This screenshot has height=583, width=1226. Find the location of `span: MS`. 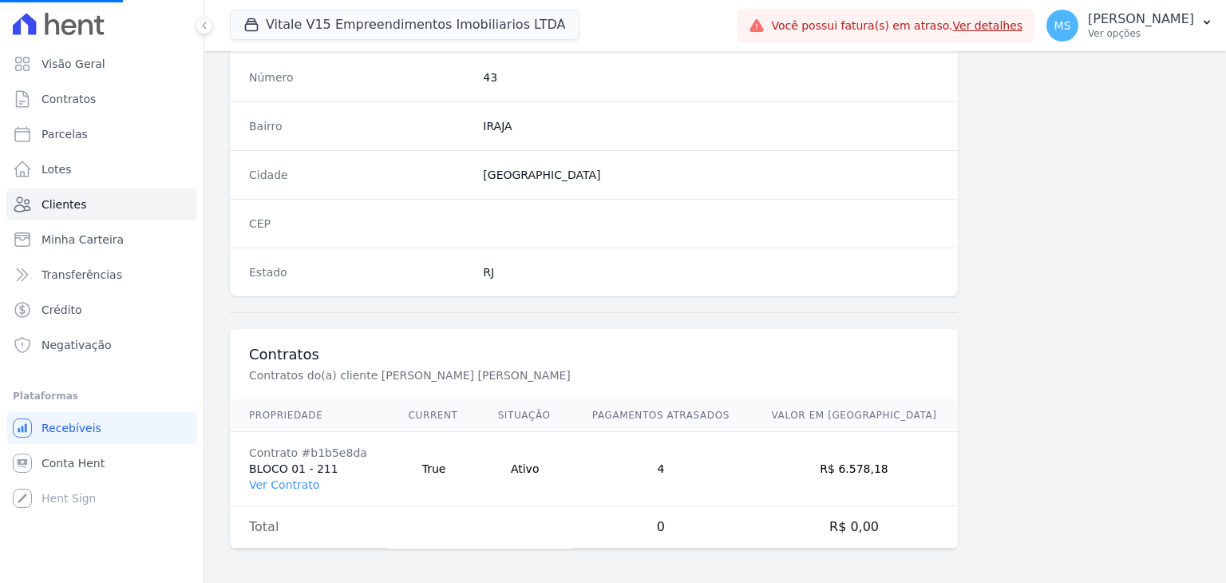

span: MS is located at coordinates (1063, 26).